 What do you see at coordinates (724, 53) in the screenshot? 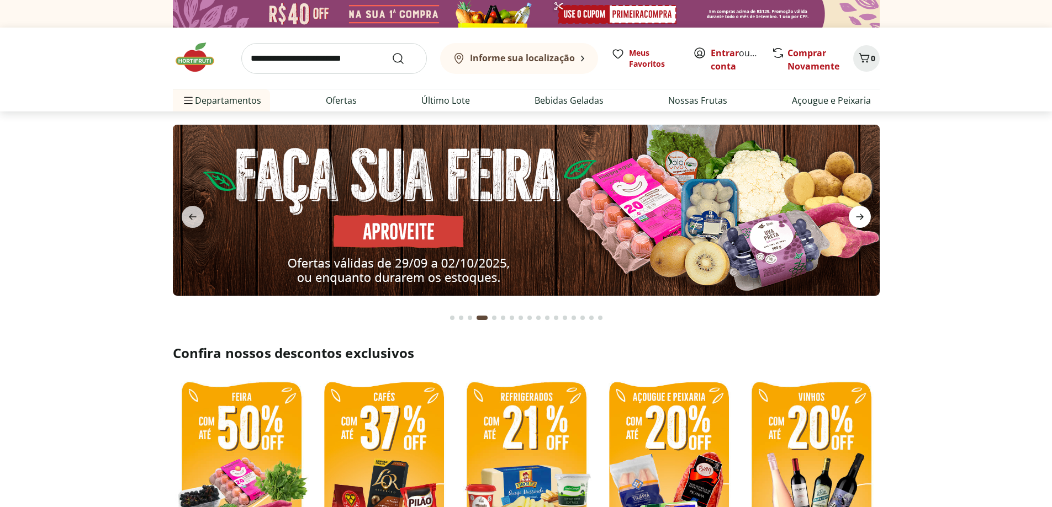
I see `a: Entrar` at bounding box center [724, 53].